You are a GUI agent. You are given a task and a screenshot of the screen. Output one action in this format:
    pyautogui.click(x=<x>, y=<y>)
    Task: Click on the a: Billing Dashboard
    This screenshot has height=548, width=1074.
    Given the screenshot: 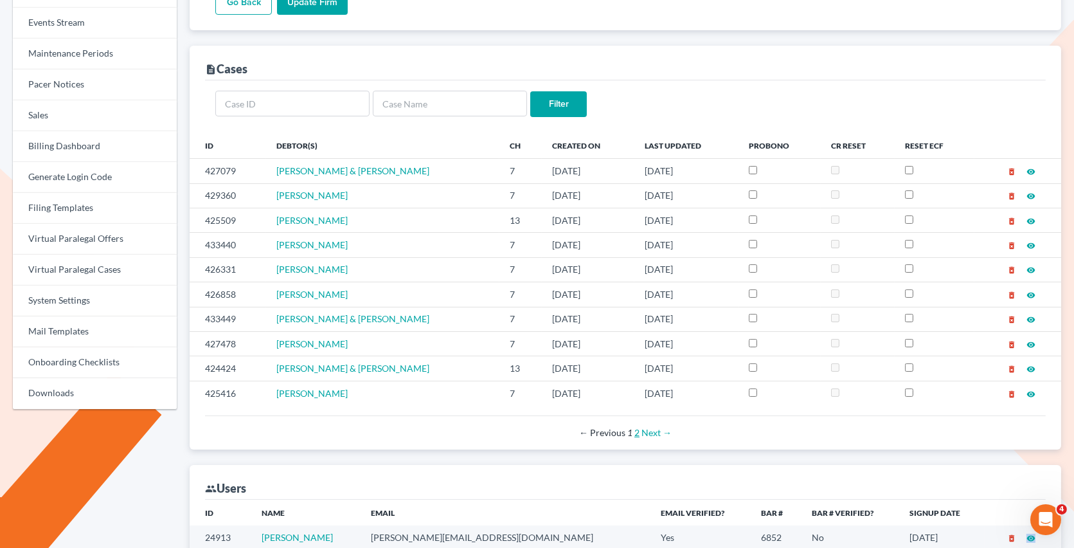 What is the action you would take?
    pyautogui.click(x=94, y=147)
    